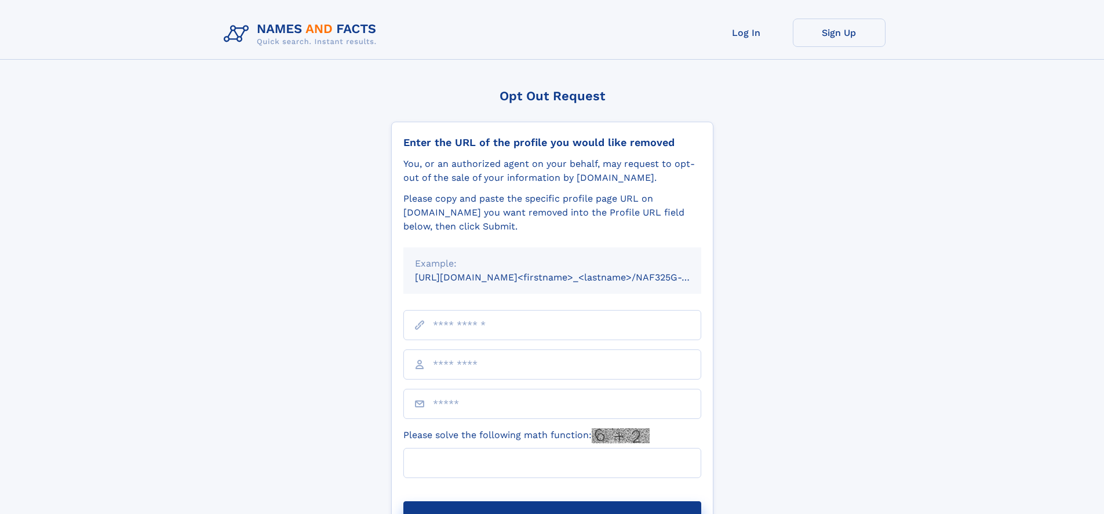 The image size is (1104, 514). Describe the element at coordinates (552, 96) in the screenshot. I see `div: Opt Out Request` at that location.